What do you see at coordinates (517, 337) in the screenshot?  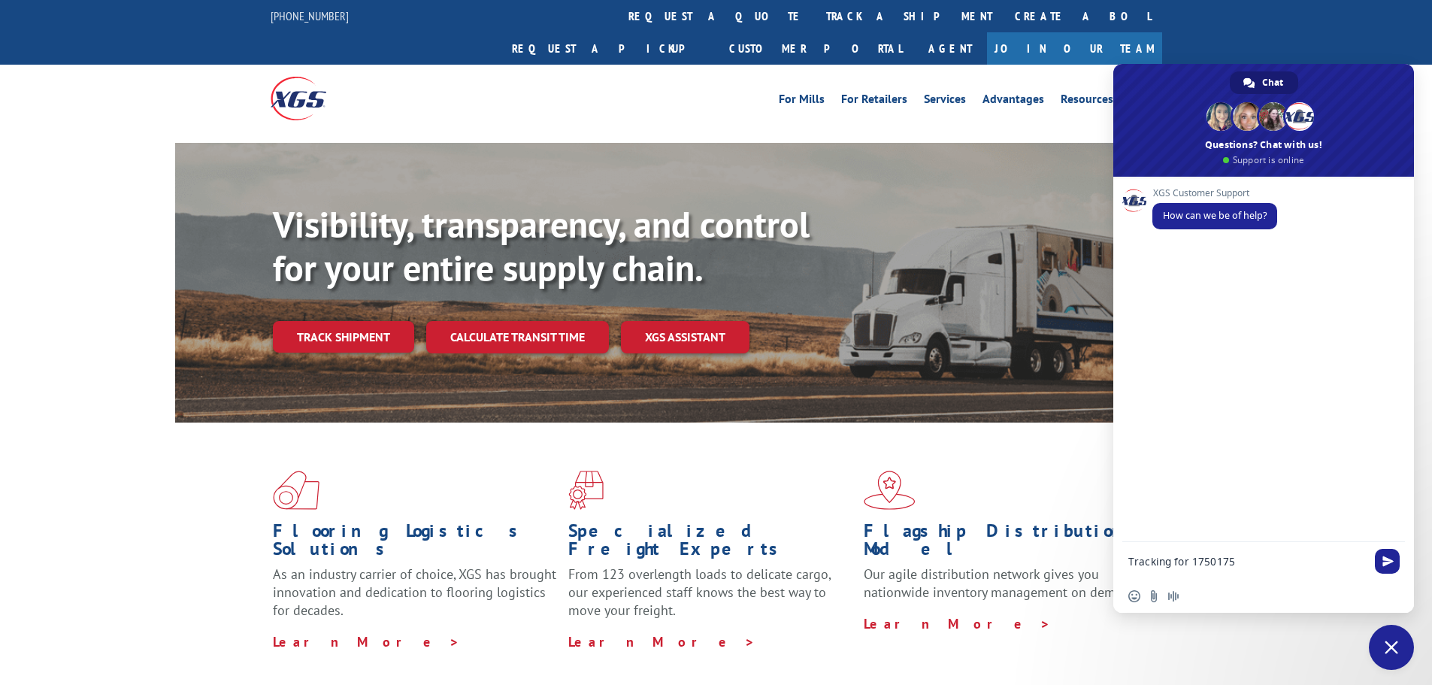 I see `a: Calculate transit time` at bounding box center [517, 337].